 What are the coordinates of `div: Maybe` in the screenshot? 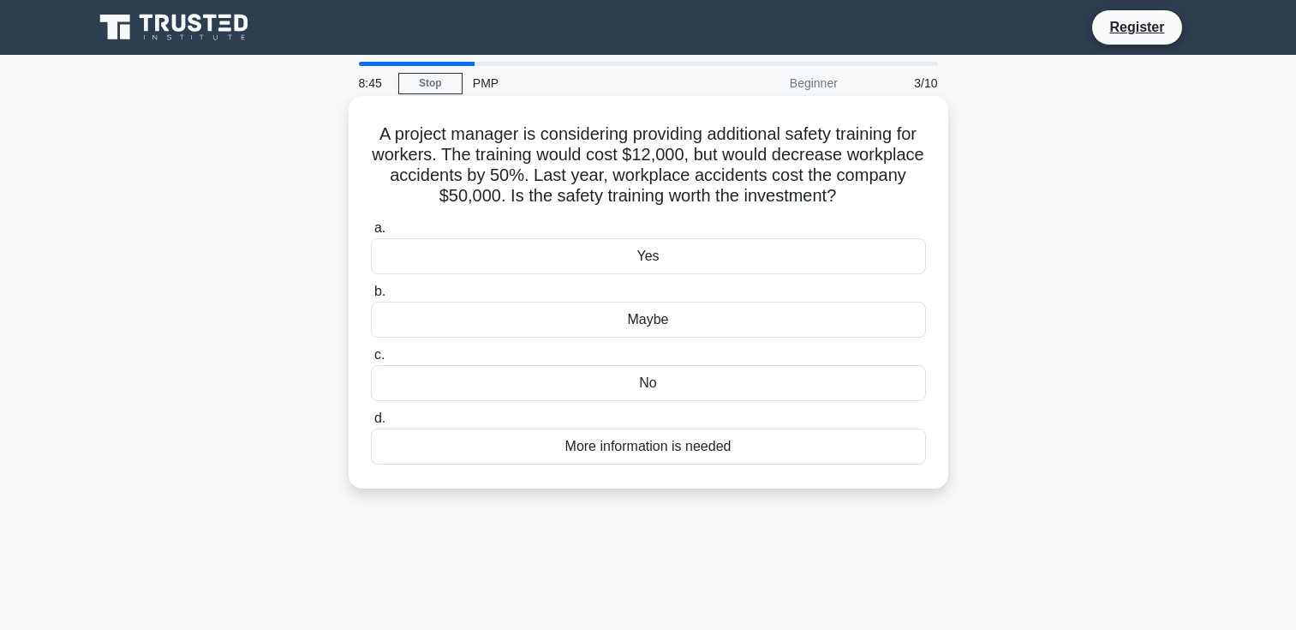 It's located at (648, 320).